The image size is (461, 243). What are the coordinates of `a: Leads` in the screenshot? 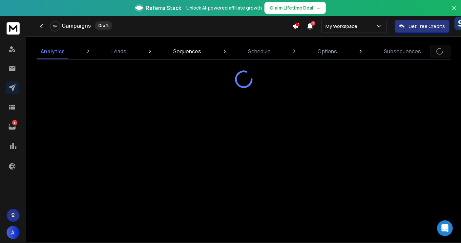 It's located at (119, 51).